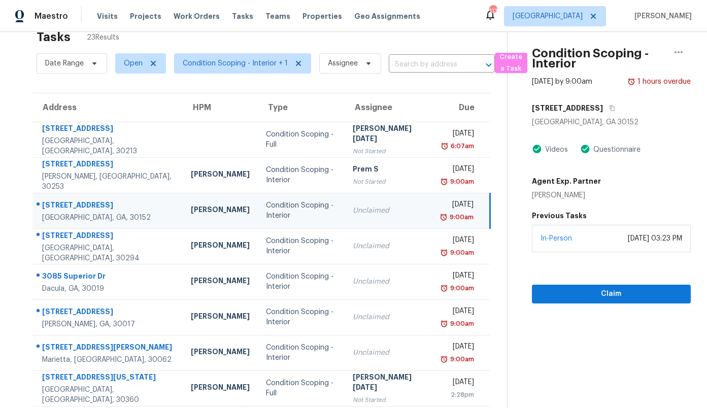 The image size is (707, 408). What do you see at coordinates (278, 16) in the screenshot?
I see `span: Teams` at bounding box center [278, 16].